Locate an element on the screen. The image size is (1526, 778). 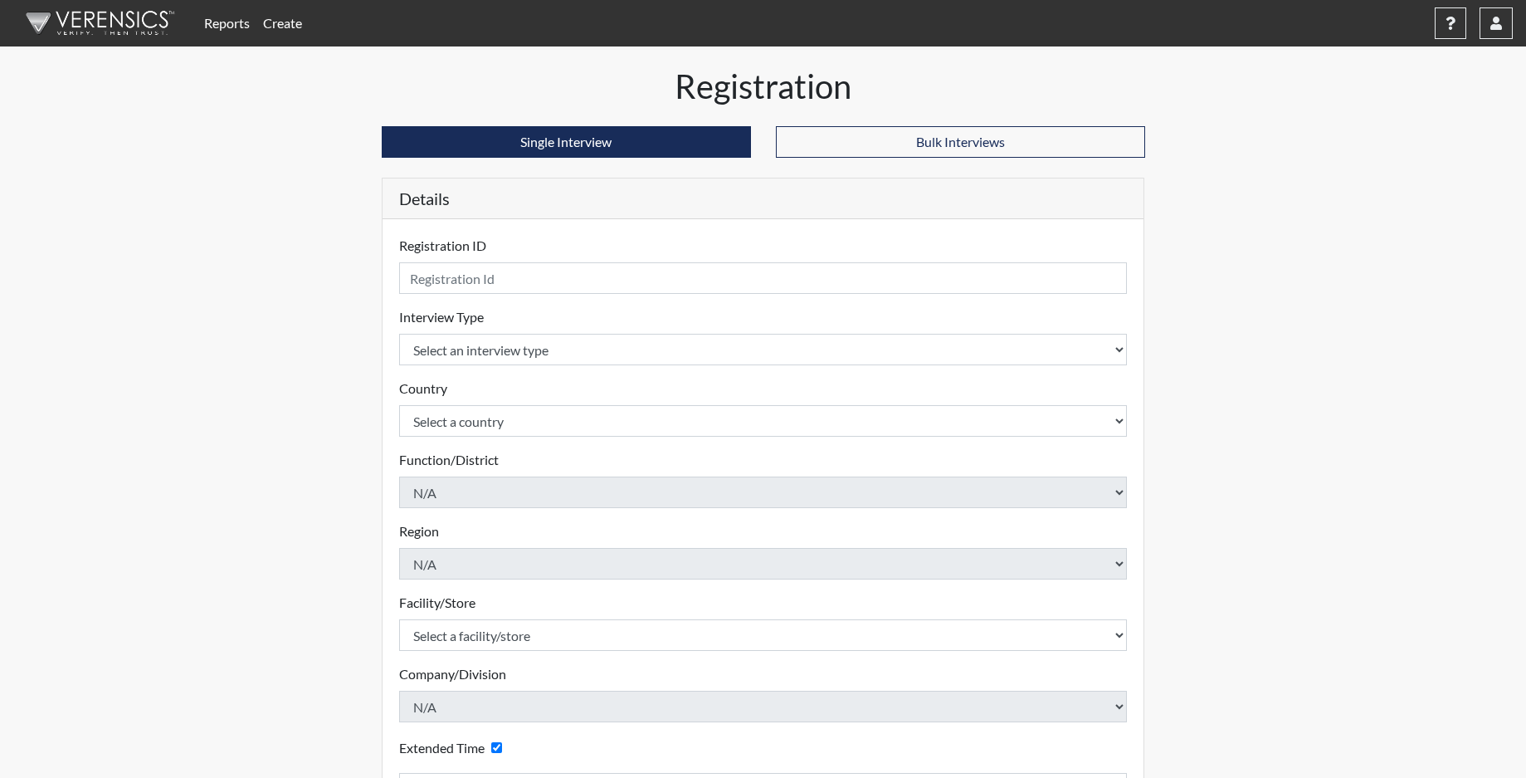
label: Company/Division is located at coordinates (452, 674).